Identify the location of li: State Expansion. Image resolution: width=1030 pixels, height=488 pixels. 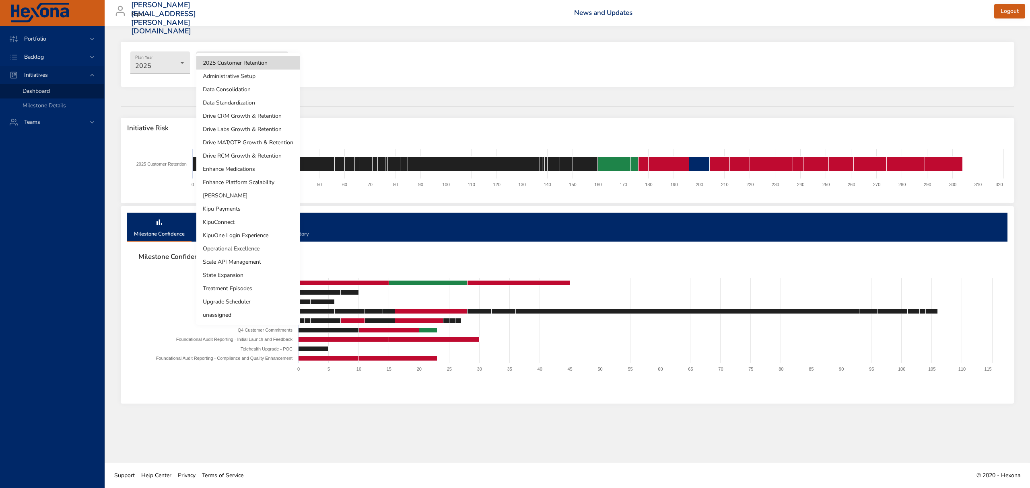
(248, 275).